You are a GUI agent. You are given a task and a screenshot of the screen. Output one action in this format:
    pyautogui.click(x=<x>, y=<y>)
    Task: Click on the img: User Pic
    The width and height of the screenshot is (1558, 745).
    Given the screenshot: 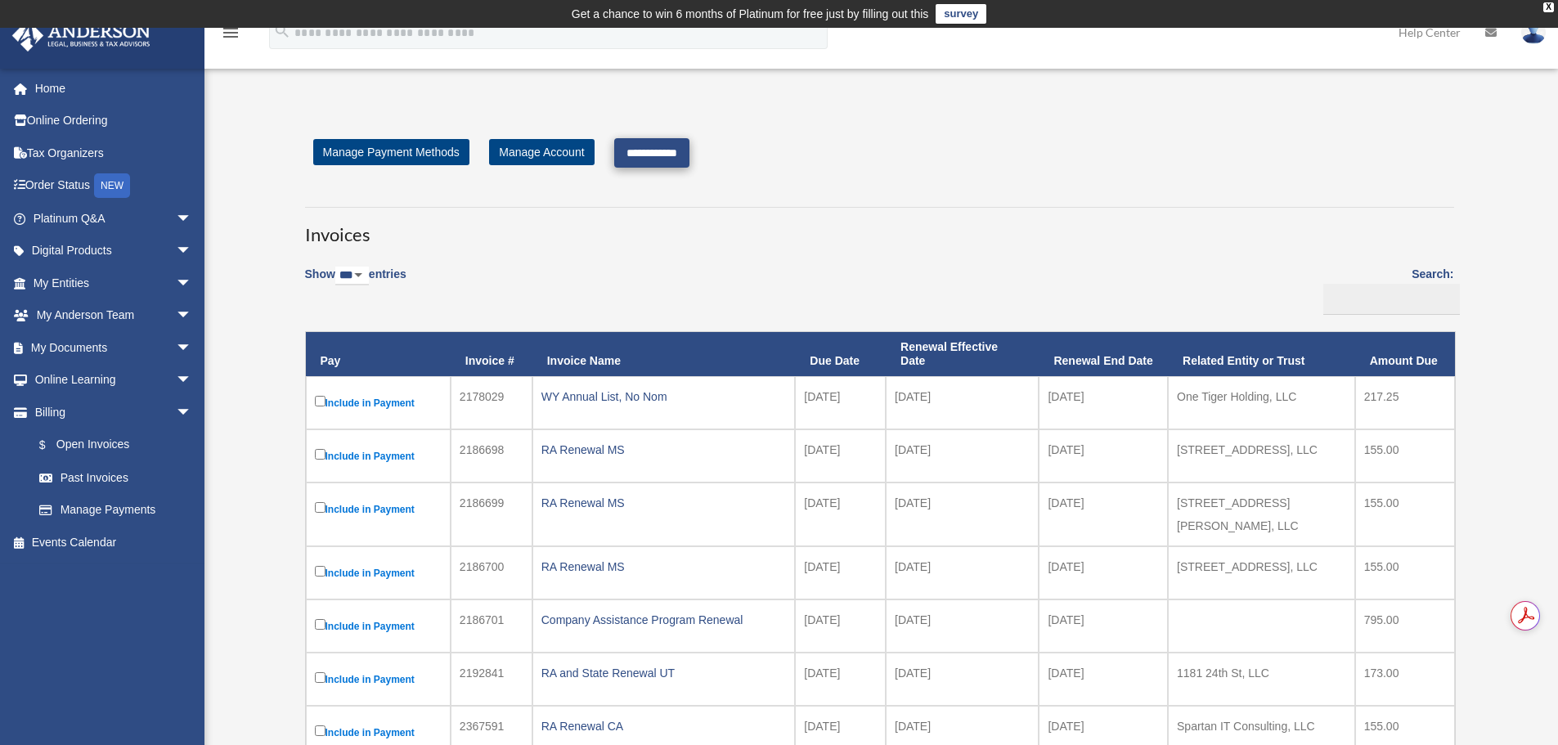 What is the action you would take?
    pyautogui.click(x=1534, y=32)
    